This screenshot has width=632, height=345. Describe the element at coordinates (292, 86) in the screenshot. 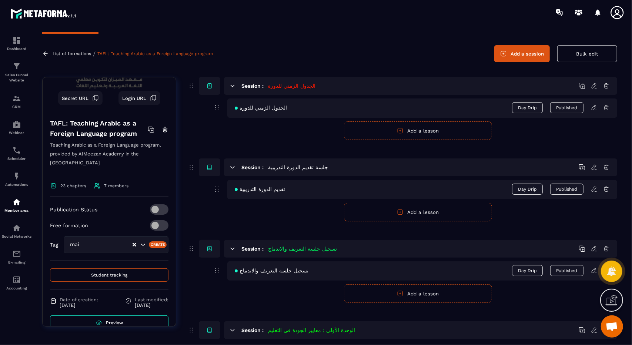

I see `h5: الجدول الزمني للدورة` at that location.